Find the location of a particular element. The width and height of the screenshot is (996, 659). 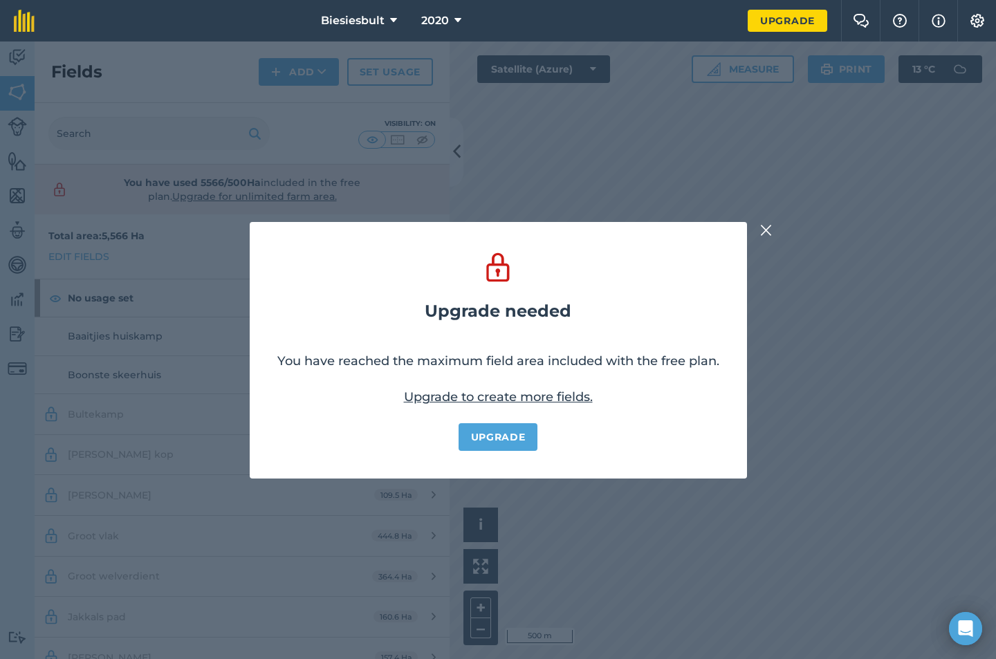

img: A question mark icon is located at coordinates (900, 21).